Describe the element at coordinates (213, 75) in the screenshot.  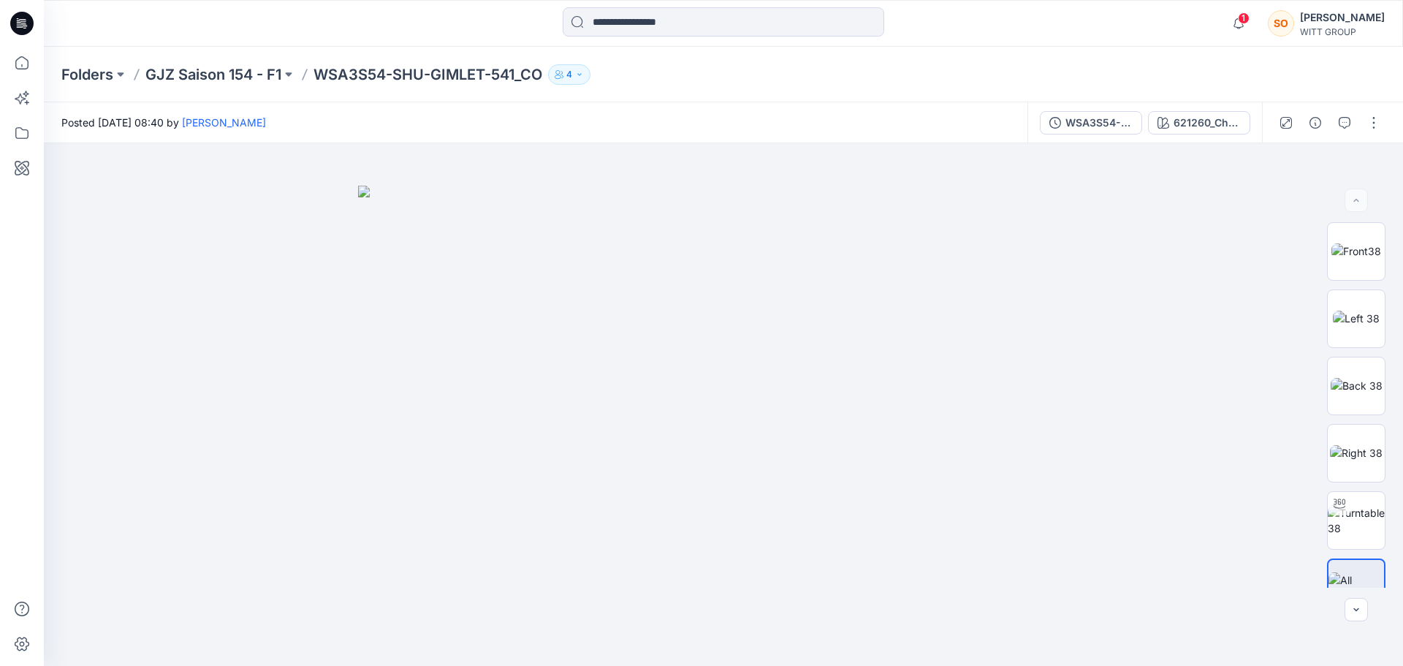
I see `a: GJZ Saison 154 - F1` at that location.